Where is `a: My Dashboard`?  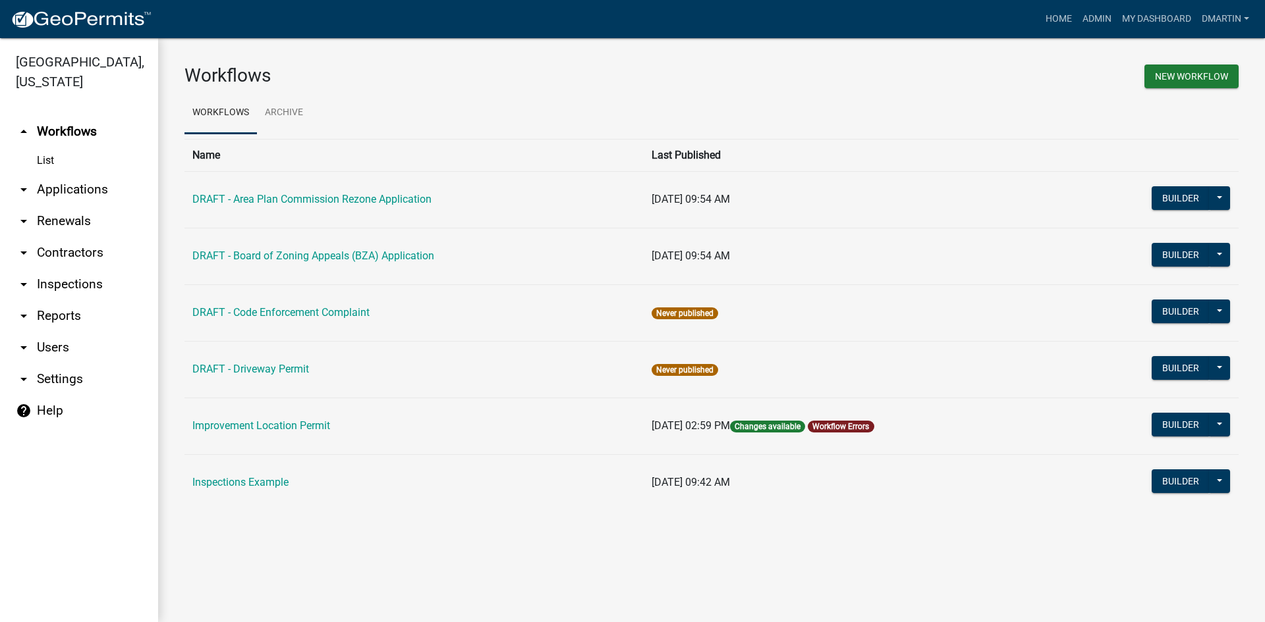 a: My Dashboard is located at coordinates (1156, 19).